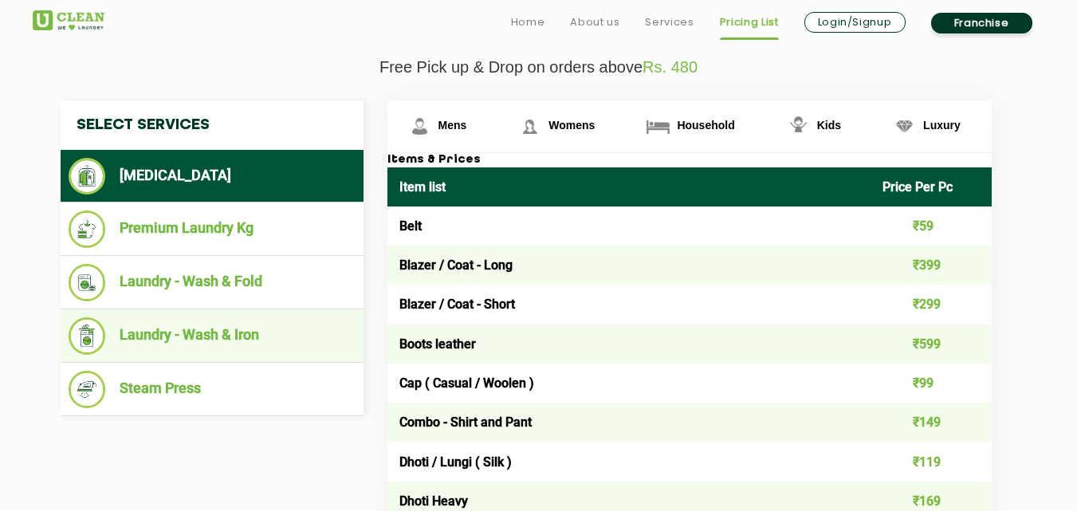 Image resolution: width=1077 pixels, height=511 pixels. Describe the element at coordinates (629, 344) in the screenshot. I see `td: Boots leather` at that location.